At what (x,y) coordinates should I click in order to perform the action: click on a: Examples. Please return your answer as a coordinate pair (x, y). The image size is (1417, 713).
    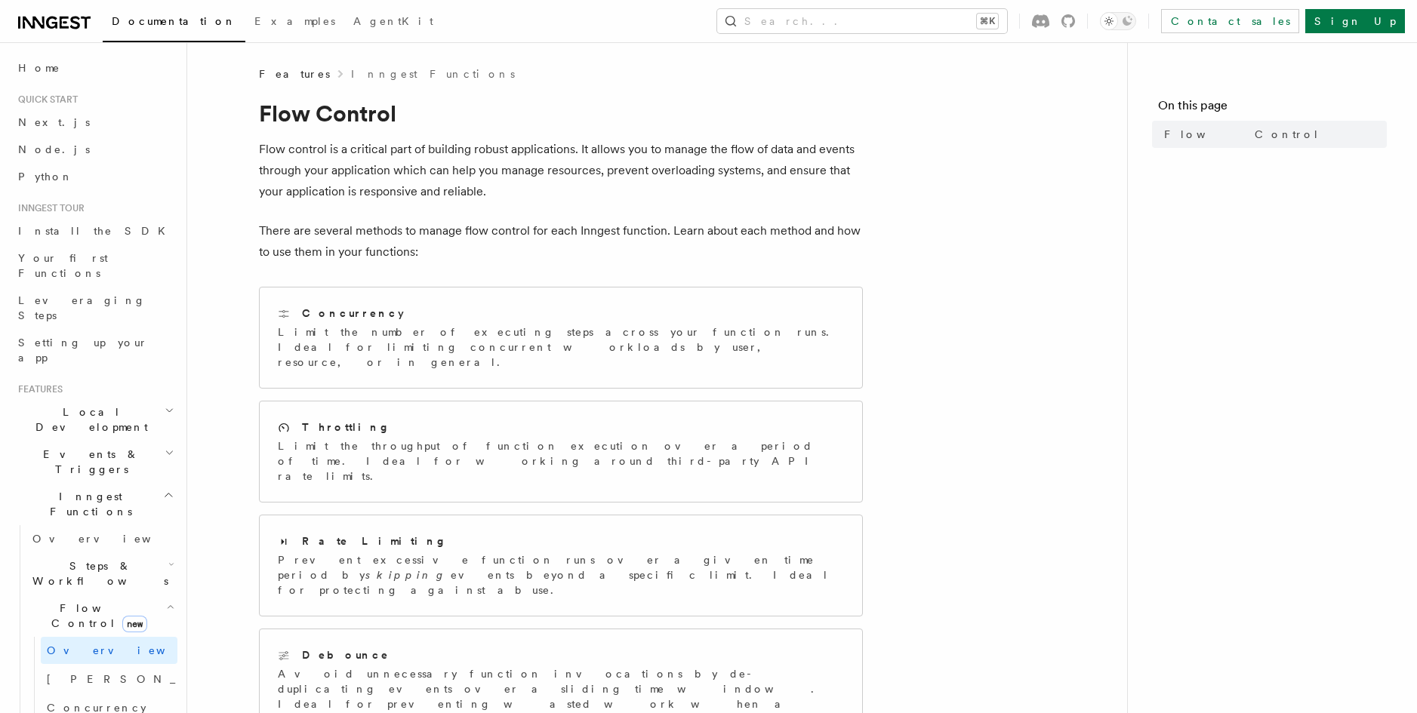
    Looking at the image, I should click on (294, 23).